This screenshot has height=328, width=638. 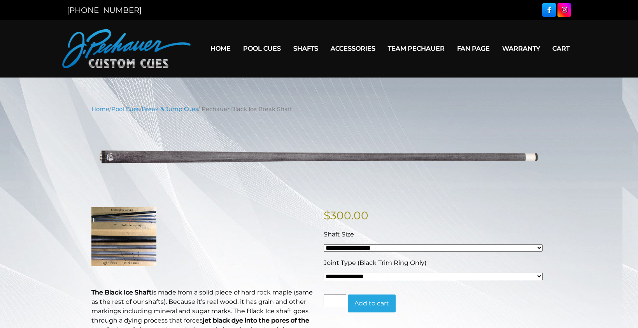 What do you see at coordinates (339, 234) in the screenshot?
I see `span: Shaft Size` at bounding box center [339, 234].